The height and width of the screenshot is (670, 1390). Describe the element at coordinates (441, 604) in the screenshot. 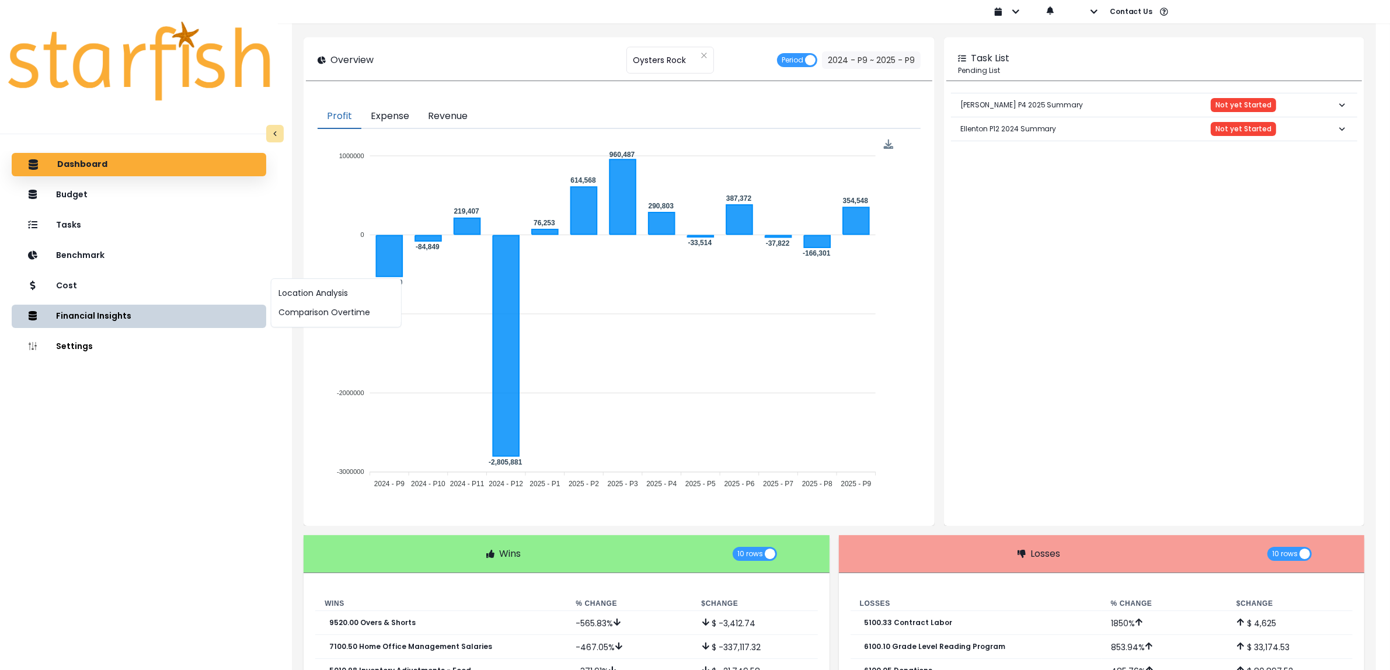

I see `th: Wins` at that location.